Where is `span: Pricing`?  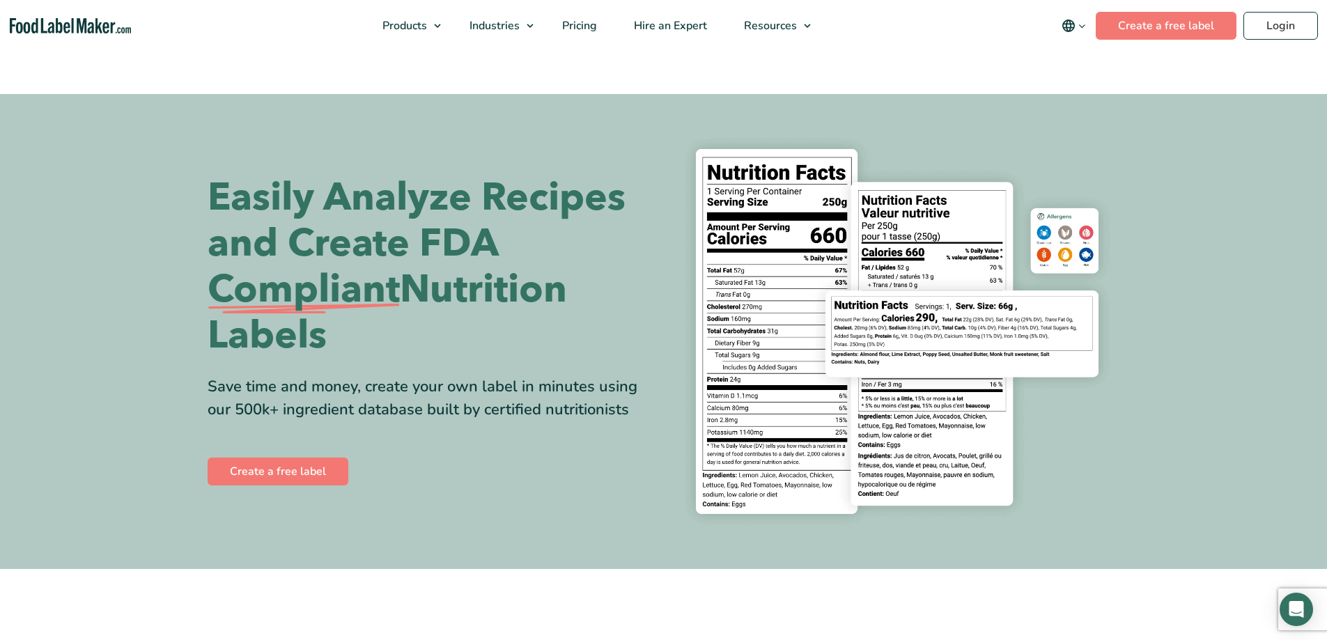 span: Pricing is located at coordinates (578, 26).